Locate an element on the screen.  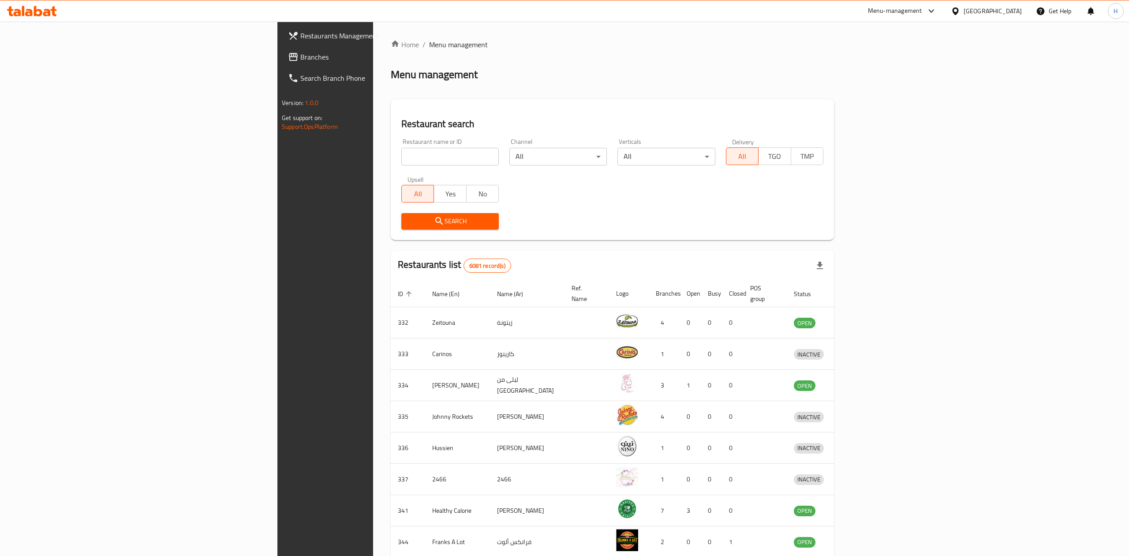
span: Branches is located at coordinates (380, 57).